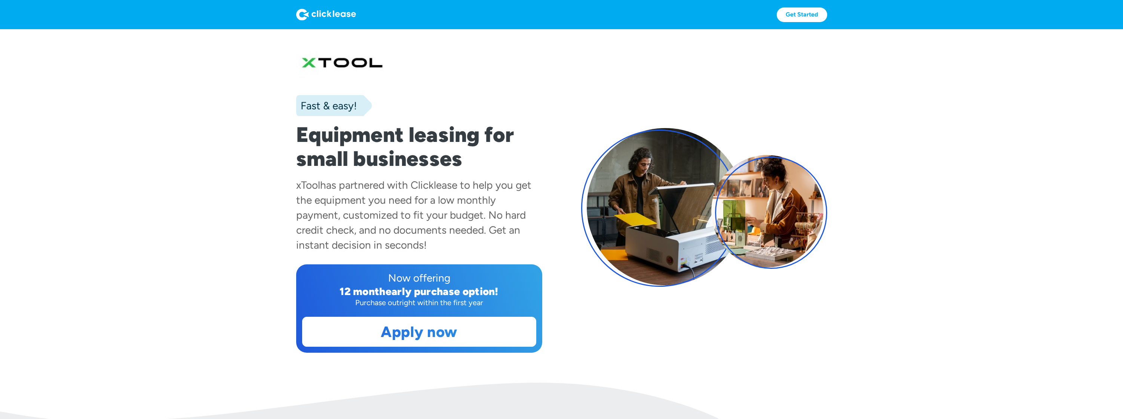 This screenshot has height=419, width=1123. I want to click on a: Get Started, so click(802, 15).